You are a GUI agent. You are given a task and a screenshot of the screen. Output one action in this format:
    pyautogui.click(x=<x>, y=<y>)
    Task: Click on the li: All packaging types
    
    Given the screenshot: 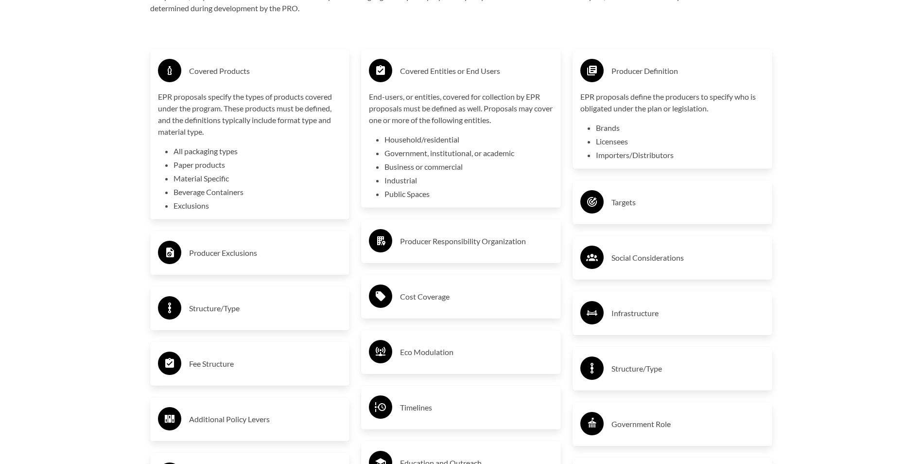 What is the action you would take?
    pyautogui.click(x=258, y=151)
    